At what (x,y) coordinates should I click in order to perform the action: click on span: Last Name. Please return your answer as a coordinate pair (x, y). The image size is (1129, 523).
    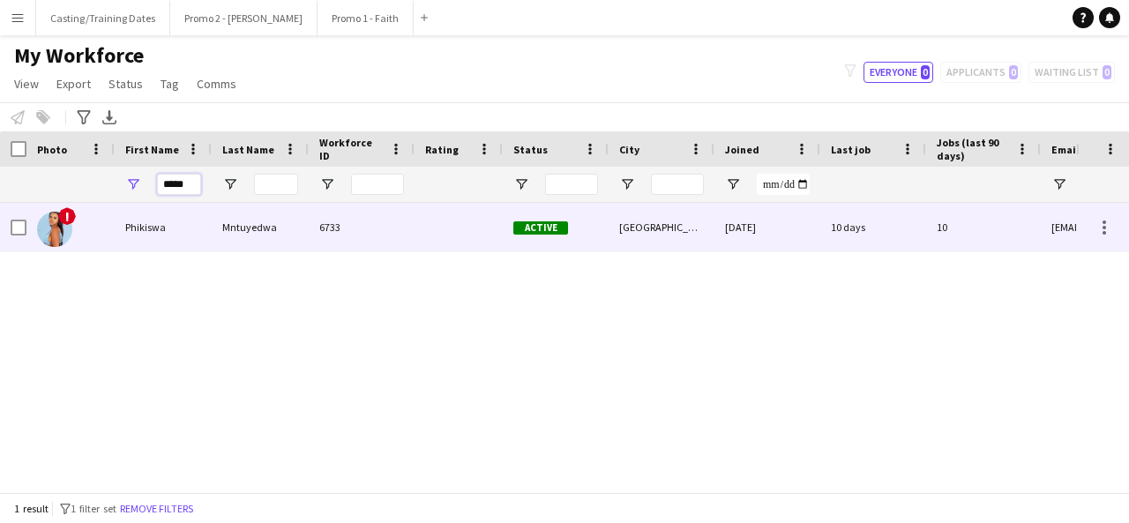
    Looking at the image, I should click on (248, 149).